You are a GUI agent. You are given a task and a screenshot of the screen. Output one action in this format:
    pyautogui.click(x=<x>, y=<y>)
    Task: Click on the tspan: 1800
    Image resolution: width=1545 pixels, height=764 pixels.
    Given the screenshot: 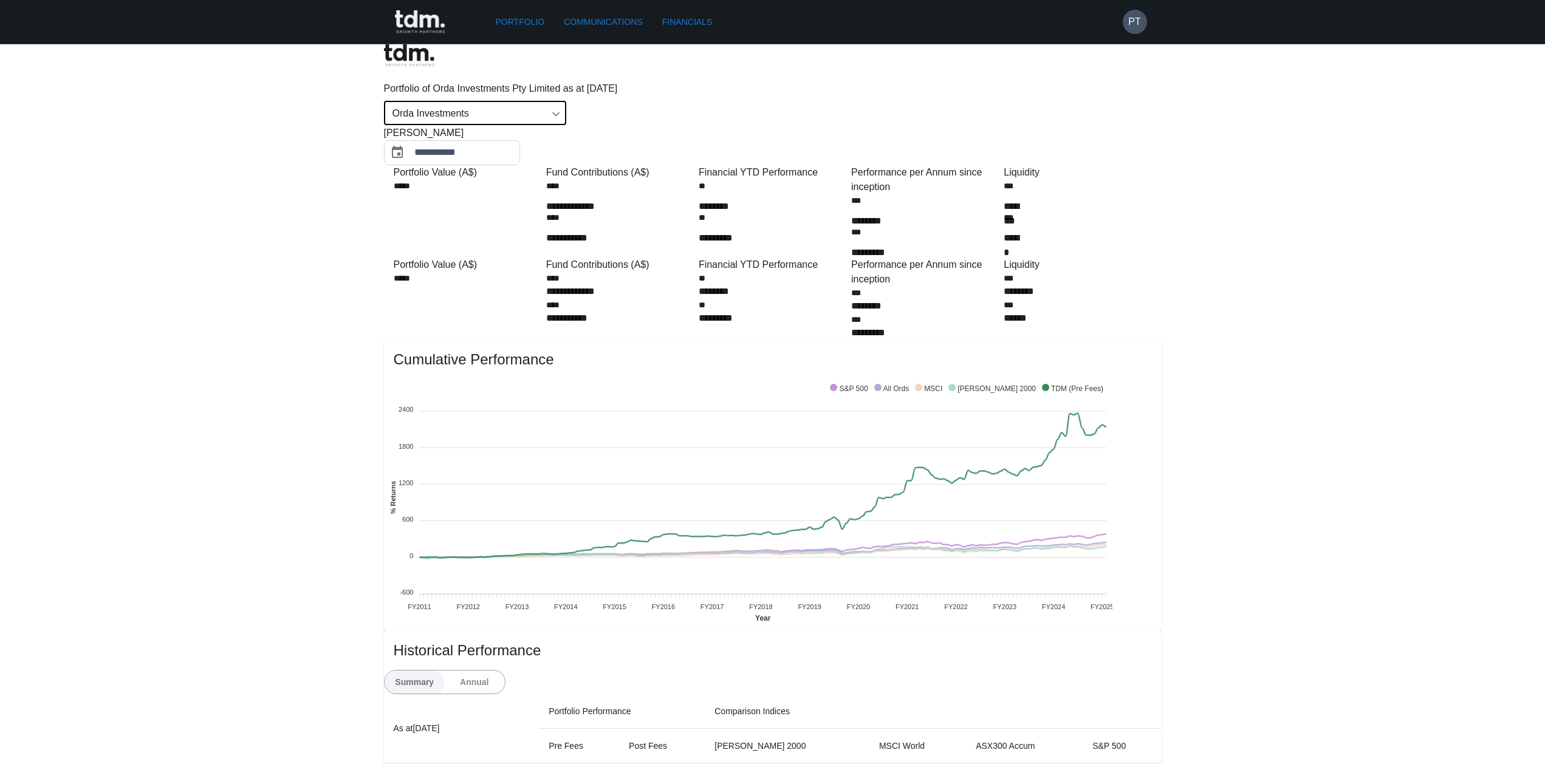 What is the action you would take?
    pyautogui.click(x=406, y=446)
    